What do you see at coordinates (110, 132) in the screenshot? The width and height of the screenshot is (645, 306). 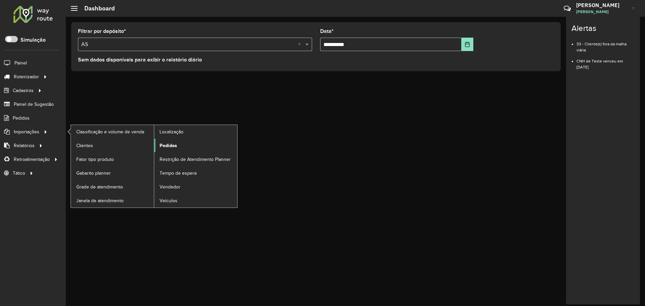 I see `span: Classificação e volume de venda` at bounding box center [110, 132].